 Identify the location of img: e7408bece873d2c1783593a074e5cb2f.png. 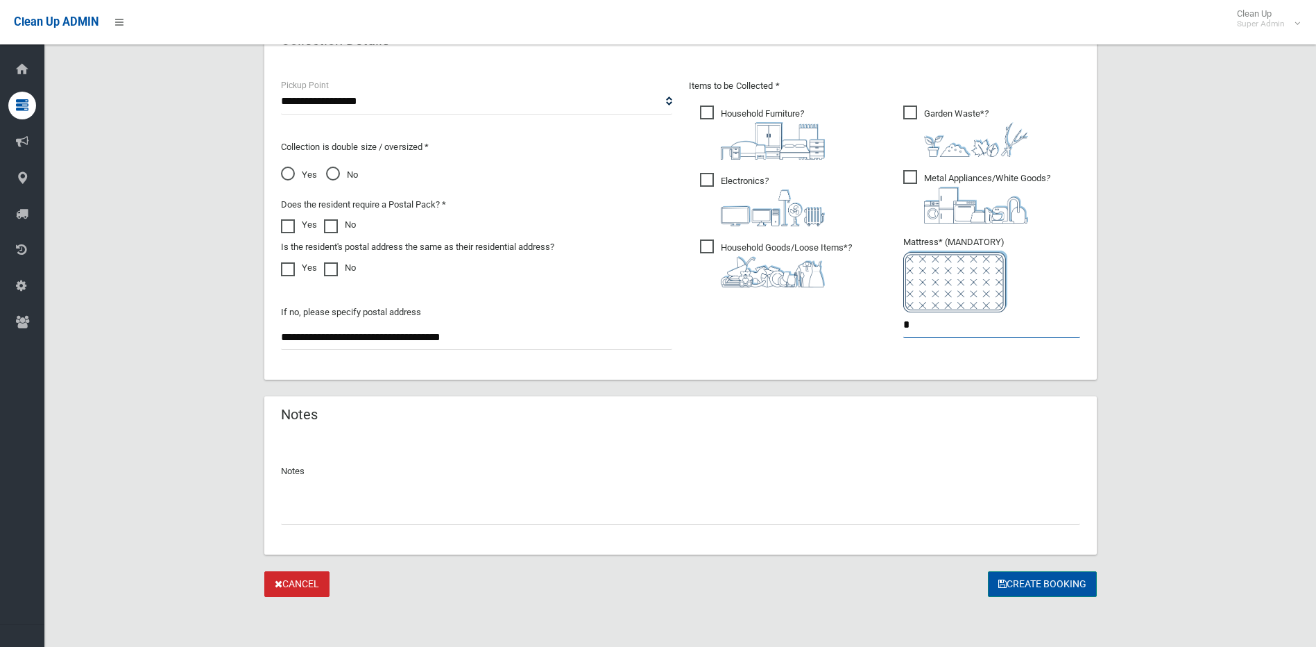
(955, 281).